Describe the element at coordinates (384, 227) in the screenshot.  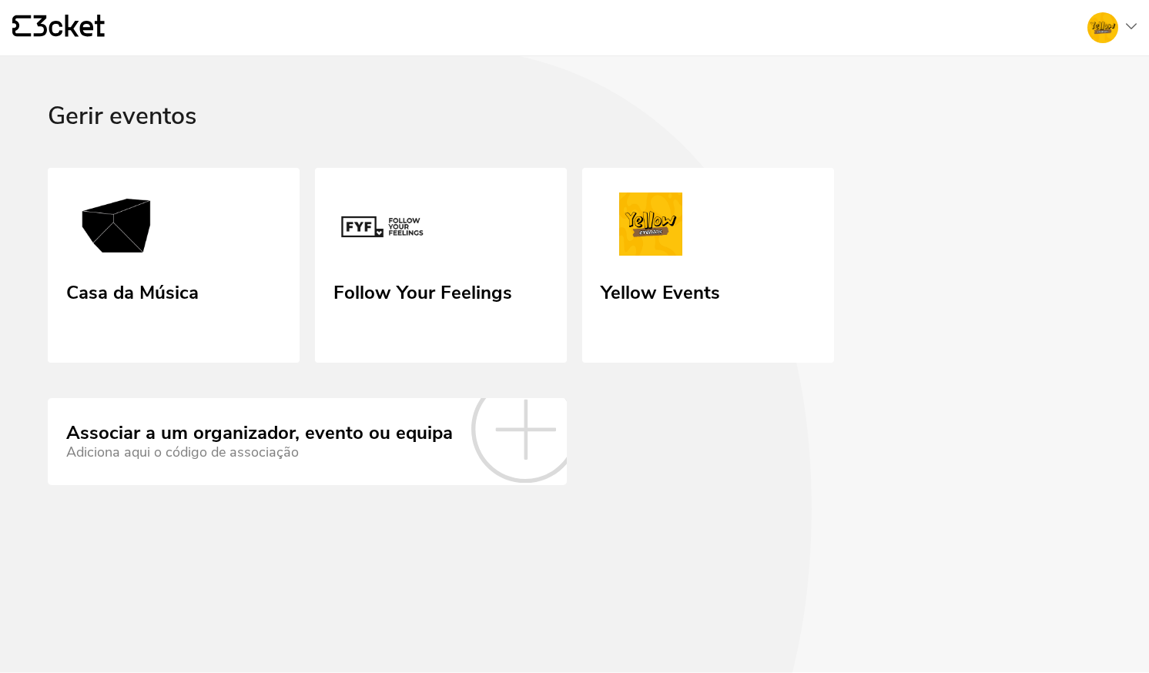
I see `img: Follow Your Feelings` at that location.